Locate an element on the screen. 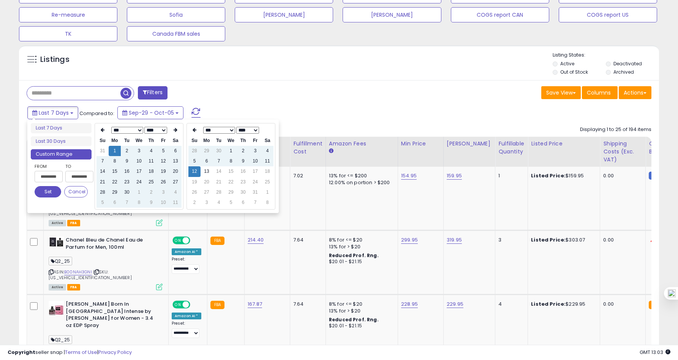  div: 3 is located at coordinates (510, 240).